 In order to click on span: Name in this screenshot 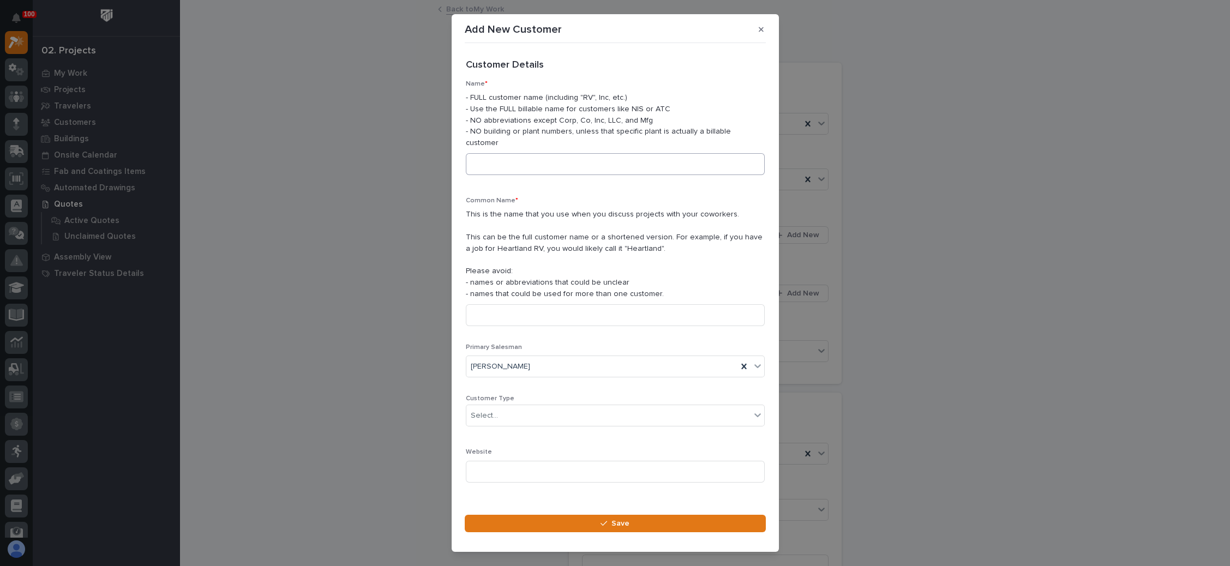, I will do `click(477, 84)`.